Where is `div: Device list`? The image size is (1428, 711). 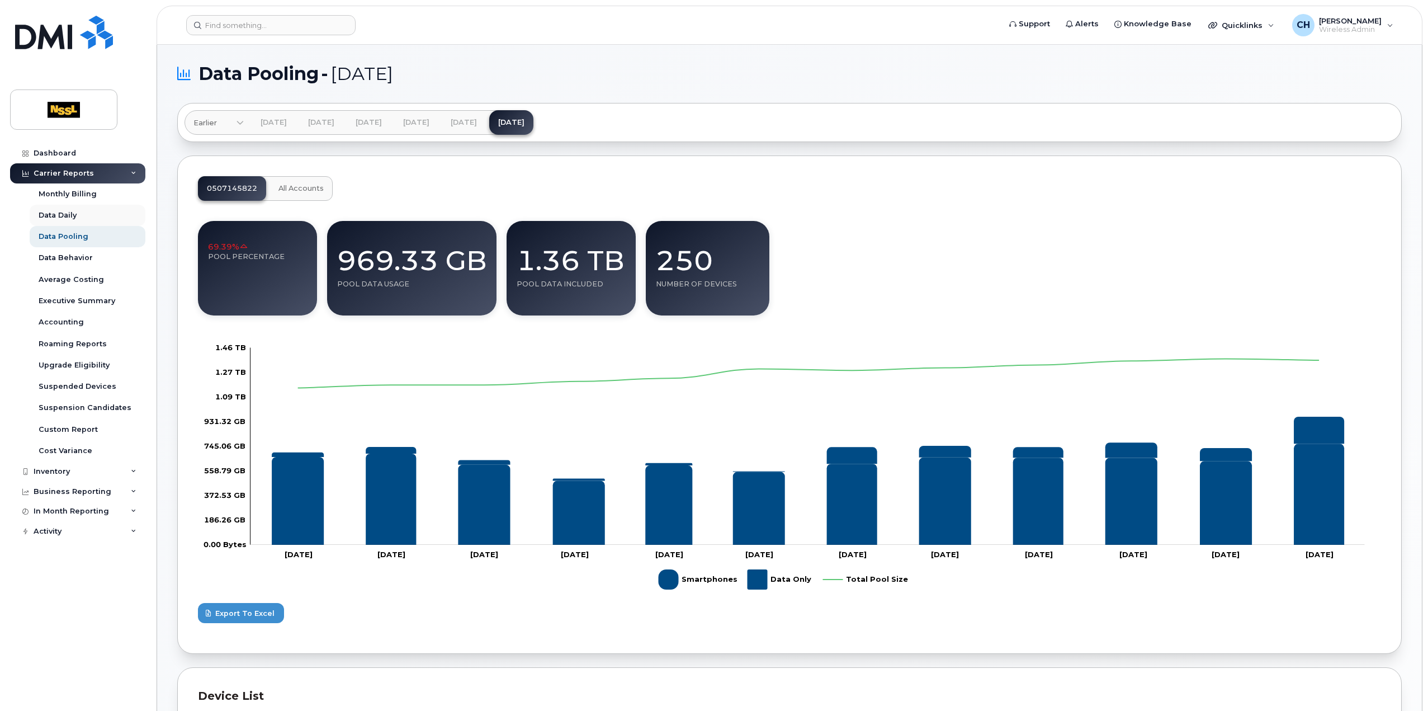
div: Device list is located at coordinates (790, 696).